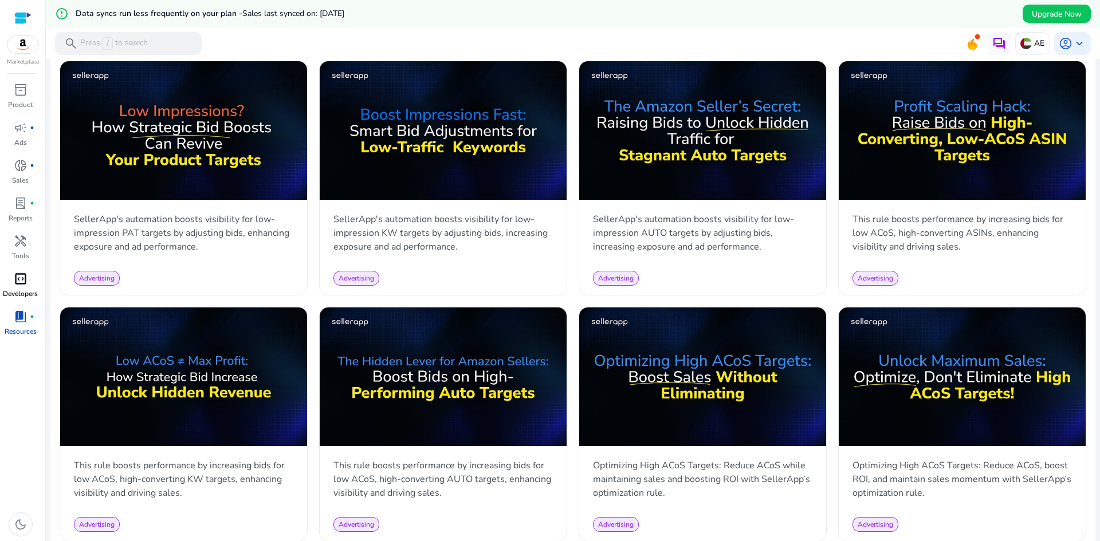  What do you see at coordinates (23, 45) in the screenshot?
I see `img: amazon.svg` at bounding box center [23, 45].